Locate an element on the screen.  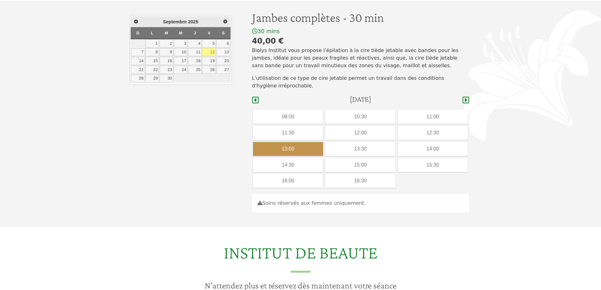
a: 10 is located at coordinates (180, 52).